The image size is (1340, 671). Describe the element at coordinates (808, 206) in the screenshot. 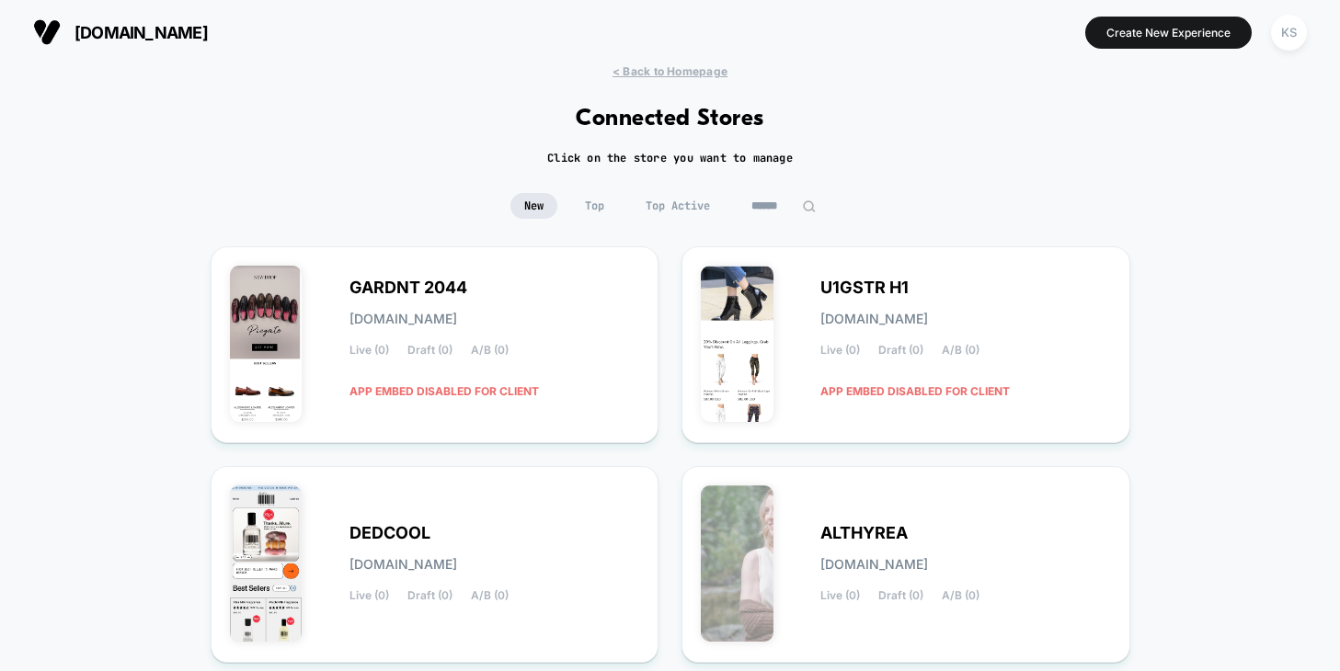

I see `img: edit` at that location.